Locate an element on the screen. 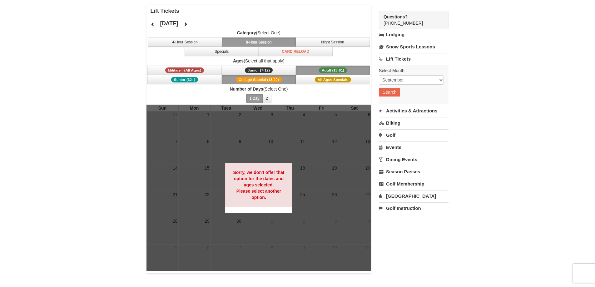 The width and height of the screenshot is (595, 287). button: College Special (18-22) is located at coordinates (259, 80).